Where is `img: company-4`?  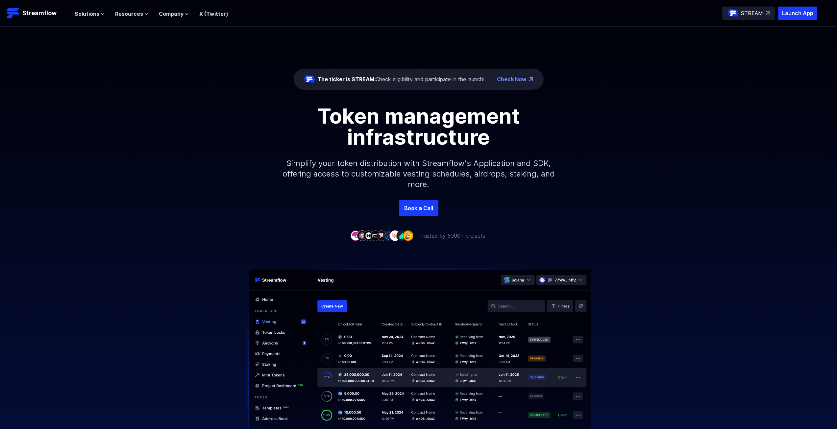 img: company-4 is located at coordinates (375, 235).